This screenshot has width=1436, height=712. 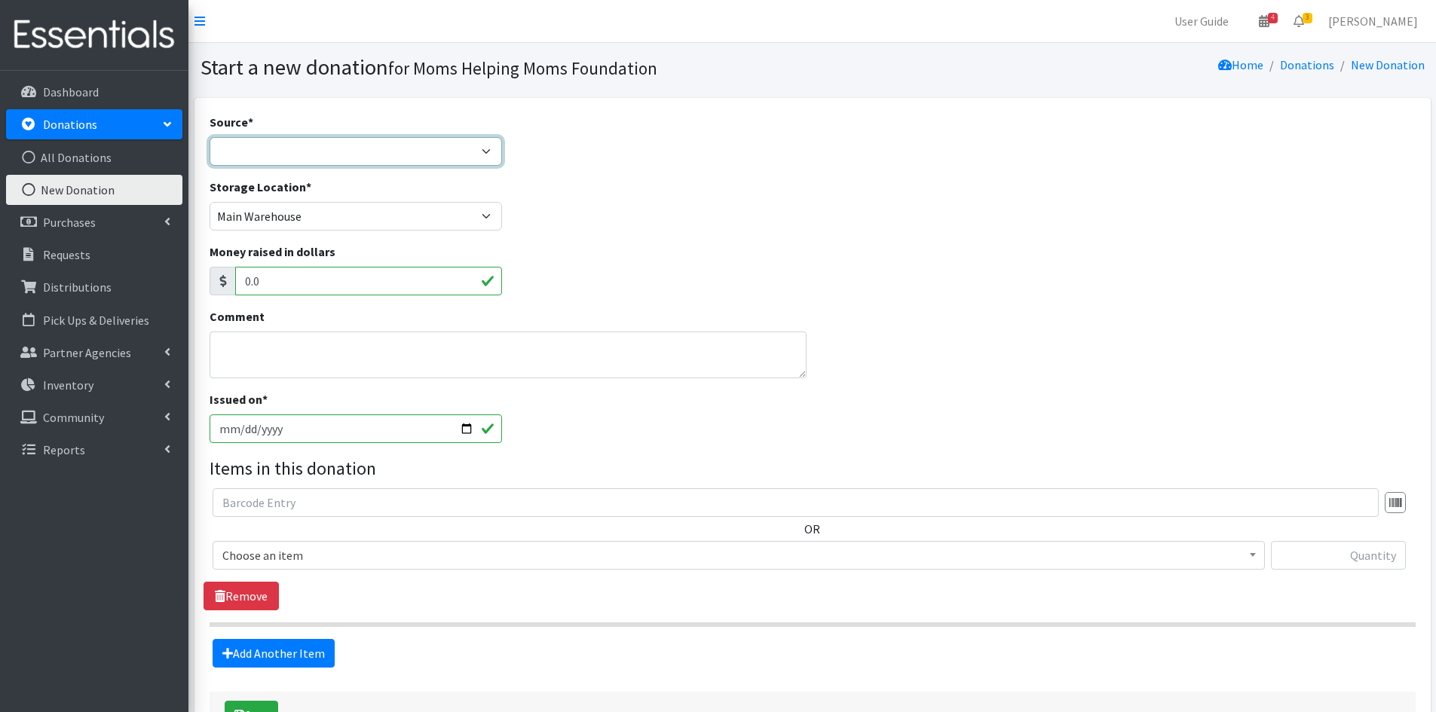 I want to click on a: Reports, so click(x=94, y=450).